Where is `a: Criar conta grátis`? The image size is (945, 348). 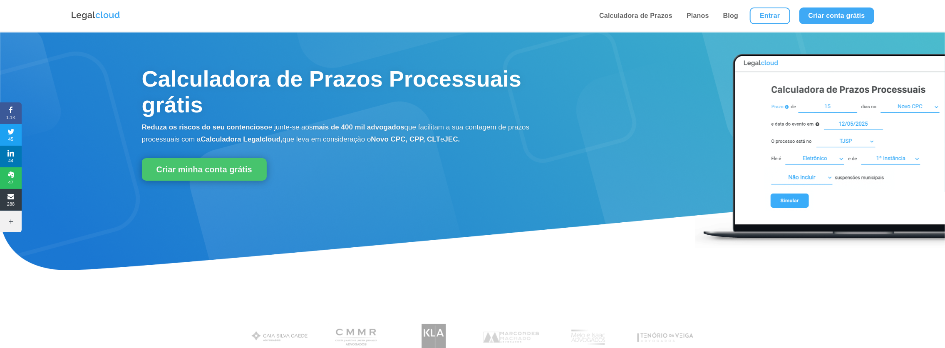 a: Criar conta grátis is located at coordinates (837, 16).